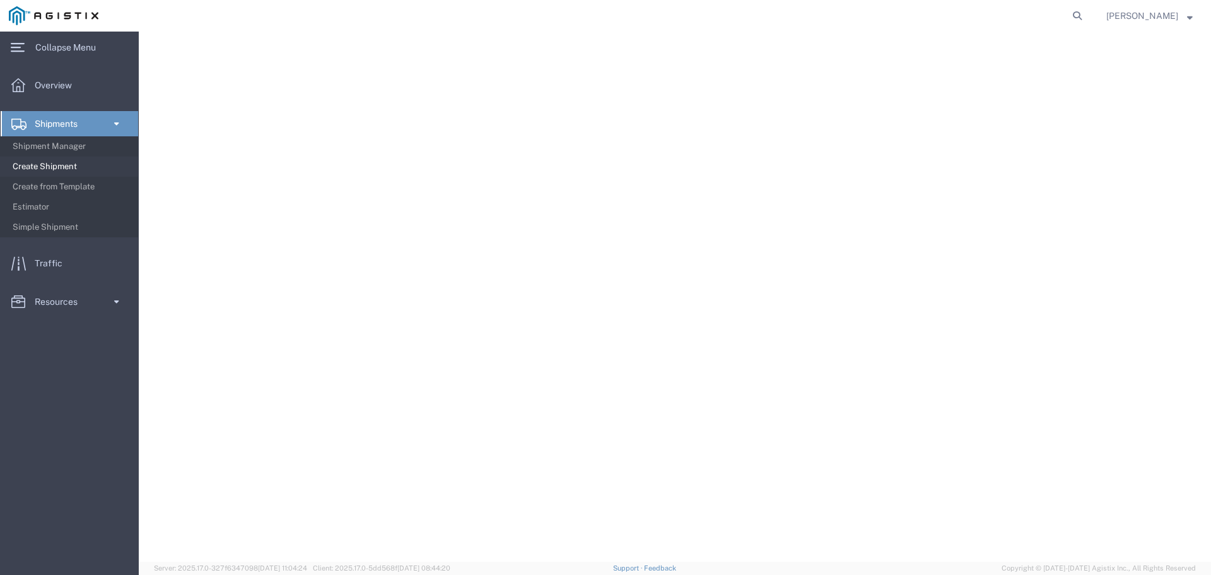  Describe the element at coordinates (53, 263) in the screenshot. I see `span: Traffic` at that location.